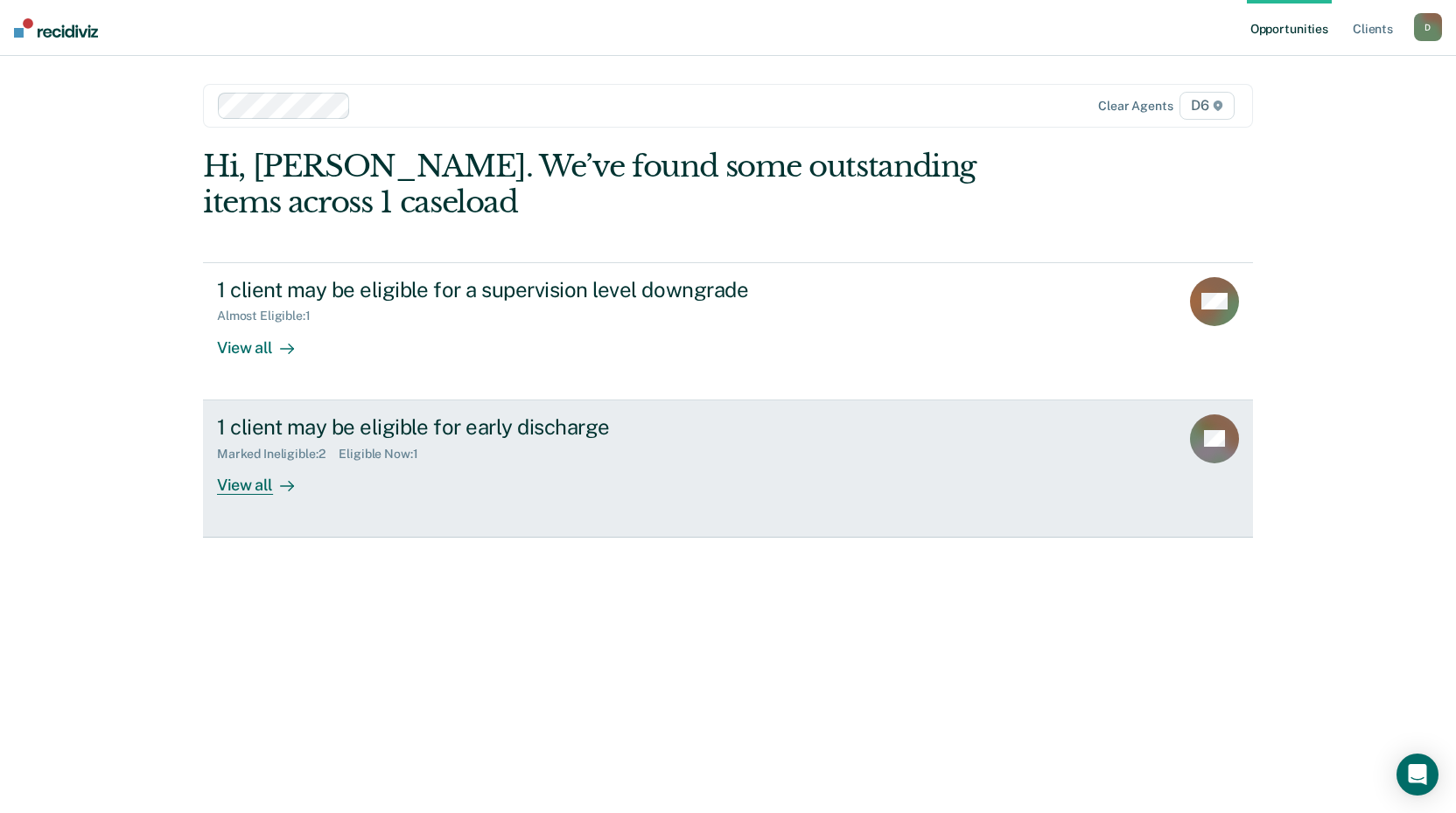 Image resolution: width=1456 pixels, height=813 pixels. Describe the element at coordinates (1417, 775) in the screenshot. I see `div: Open Intercom Messenger` at that location.